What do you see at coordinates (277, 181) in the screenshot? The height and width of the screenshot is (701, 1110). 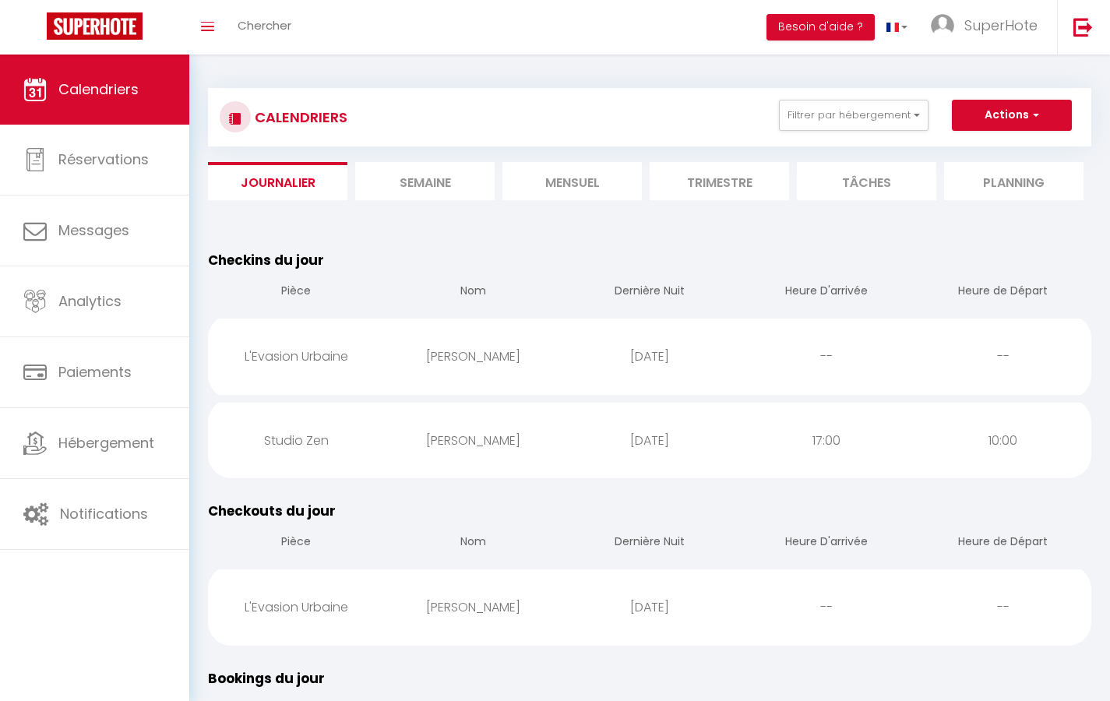 I see `li: Journalier` at bounding box center [277, 181].